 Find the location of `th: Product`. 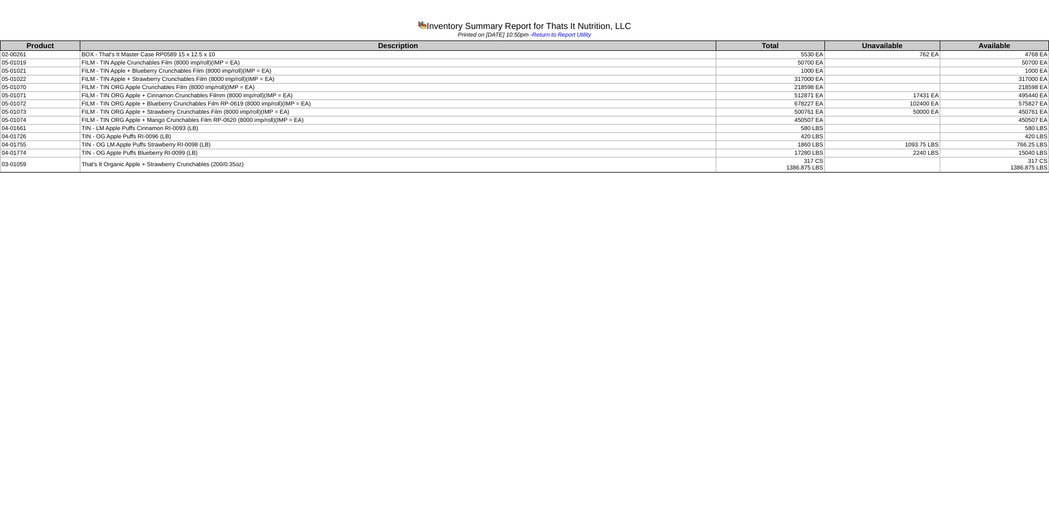

th: Product is located at coordinates (40, 46).